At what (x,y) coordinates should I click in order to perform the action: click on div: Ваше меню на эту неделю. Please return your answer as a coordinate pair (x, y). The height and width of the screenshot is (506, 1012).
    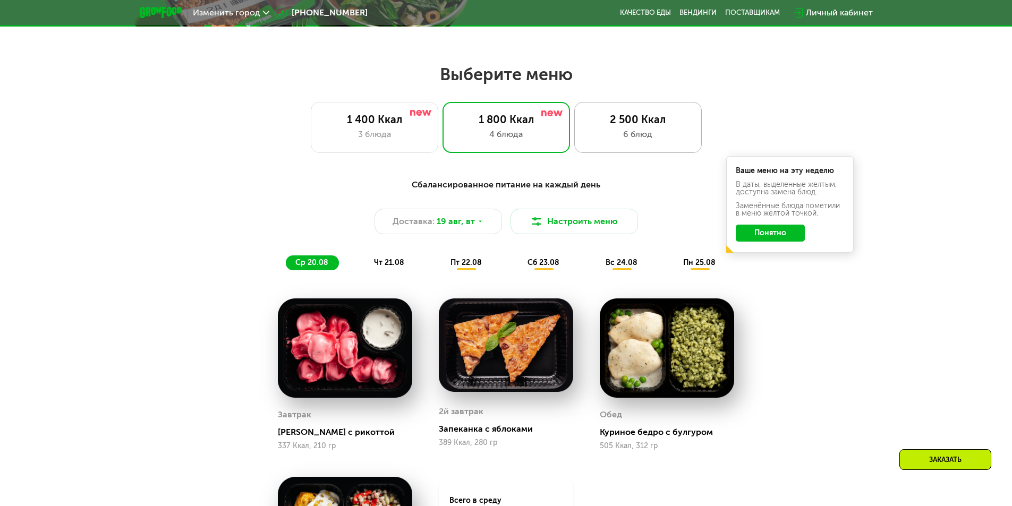
    Looking at the image, I should click on (790, 171).